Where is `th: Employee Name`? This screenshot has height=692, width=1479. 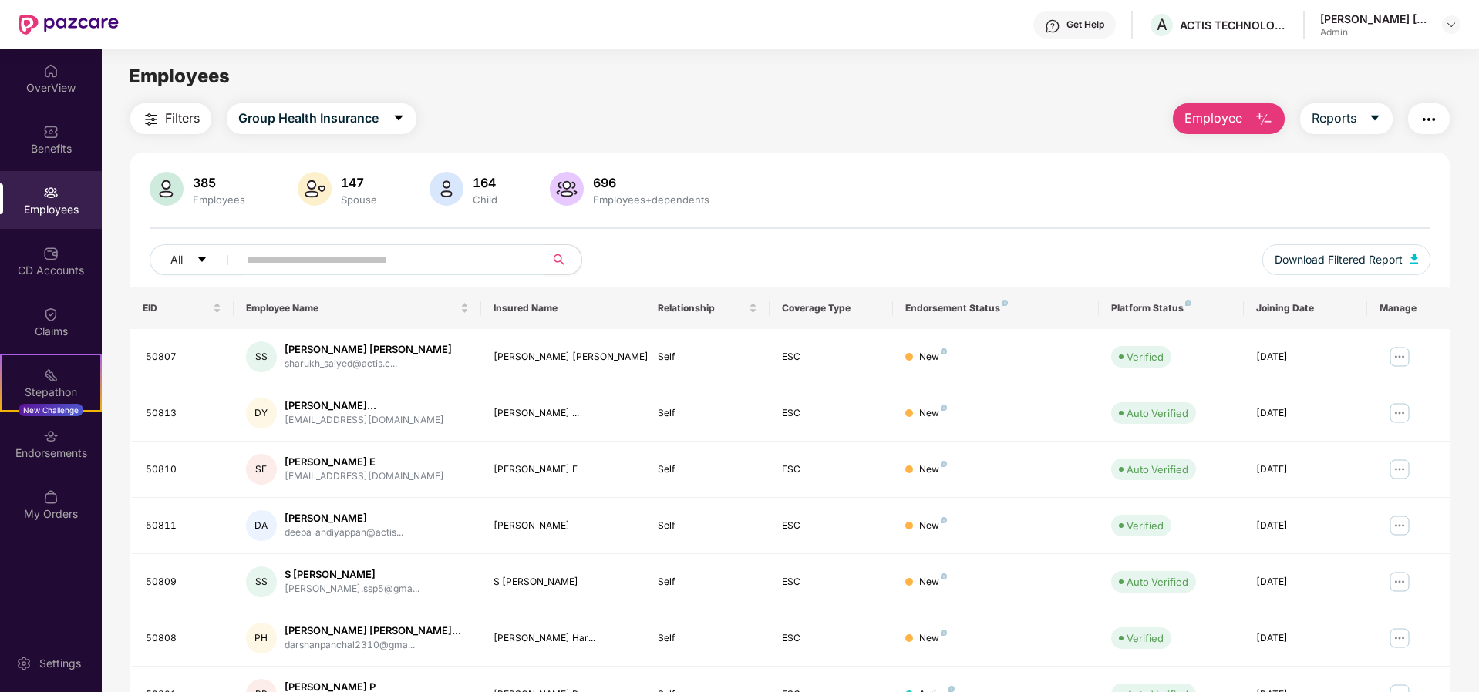 th: Employee Name is located at coordinates (357, 308).